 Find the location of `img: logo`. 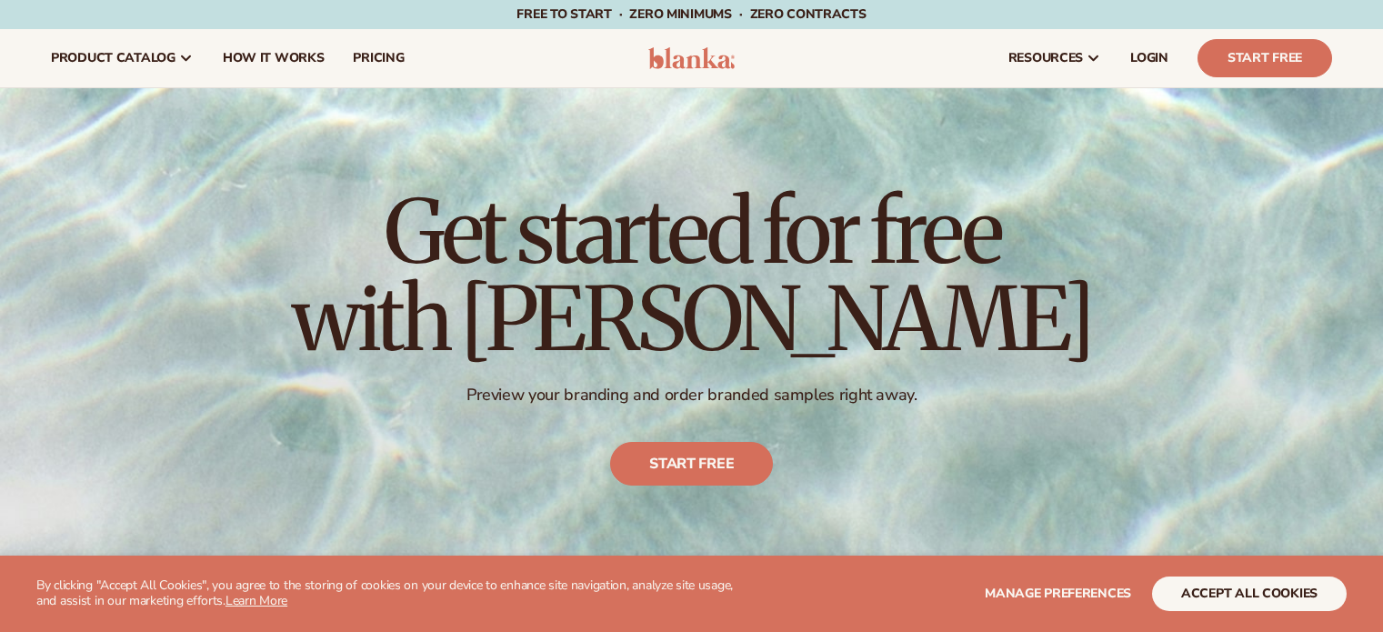

img: logo is located at coordinates (691, 58).